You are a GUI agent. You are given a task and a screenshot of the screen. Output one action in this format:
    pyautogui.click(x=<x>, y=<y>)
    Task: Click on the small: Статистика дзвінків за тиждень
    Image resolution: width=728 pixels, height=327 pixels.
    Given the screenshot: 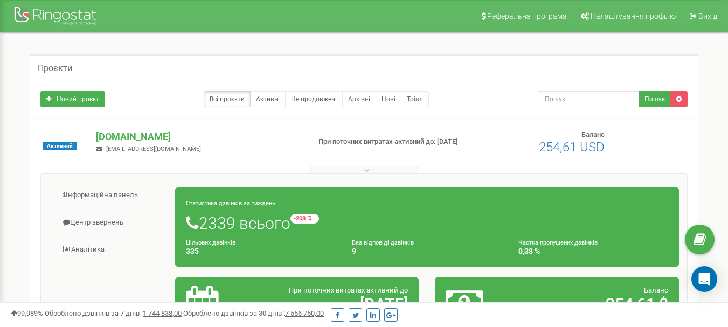 What is the action you would take?
    pyautogui.click(x=231, y=203)
    